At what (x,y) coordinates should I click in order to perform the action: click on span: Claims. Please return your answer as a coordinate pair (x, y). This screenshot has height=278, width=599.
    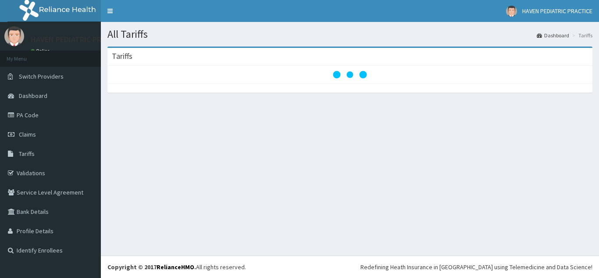
    Looking at the image, I should click on (27, 134).